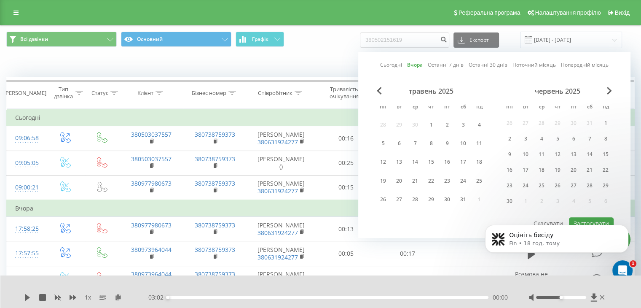 This screenshot has height=308, width=641. What do you see at coordinates (447, 180) in the screenshot?
I see `div: пт 23 трав 2025 р.` at bounding box center [447, 180].